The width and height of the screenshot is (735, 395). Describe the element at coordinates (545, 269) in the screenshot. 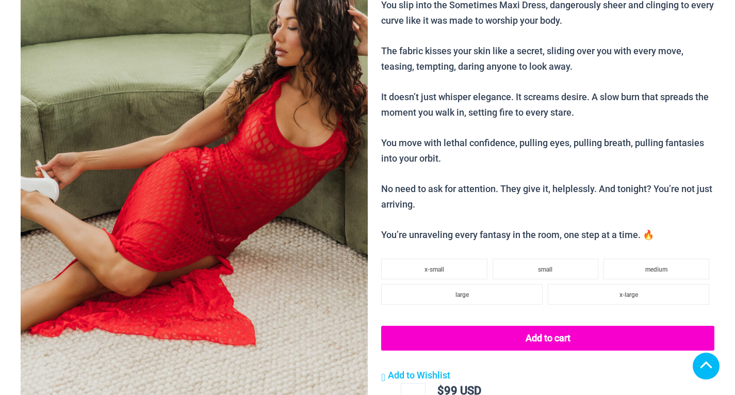

I see `span: small` at that location.